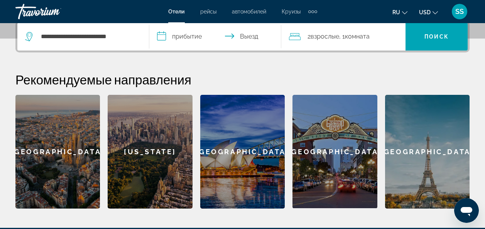 The height and width of the screenshot is (229, 485). Describe the element at coordinates (358, 36) in the screenshot. I see `span: Комната` at that location.